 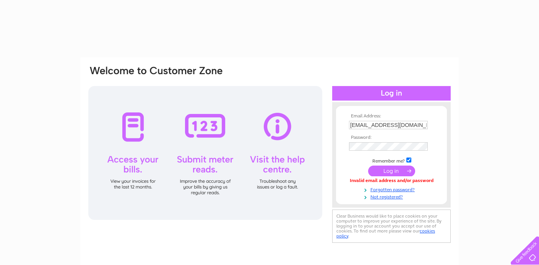 What do you see at coordinates (392, 196) in the screenshot?
I see `a: Not registered?` at bounding box center [392, 196].